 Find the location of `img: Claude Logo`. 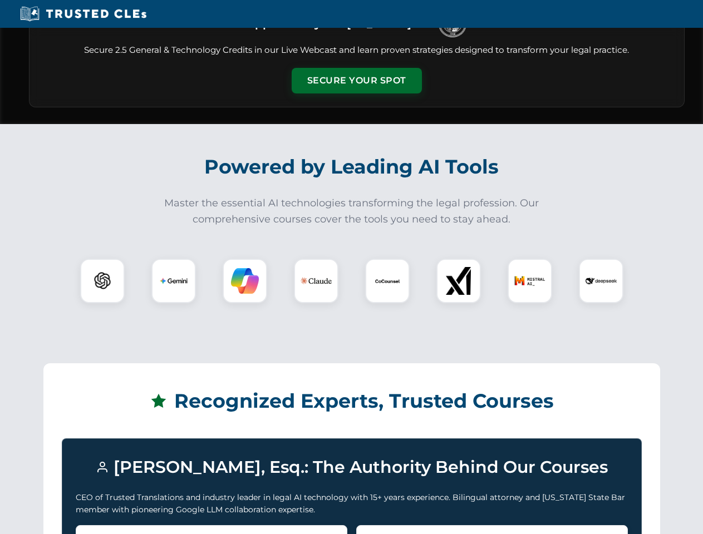

img: Claude Logo is located at coordinates (316, 281).